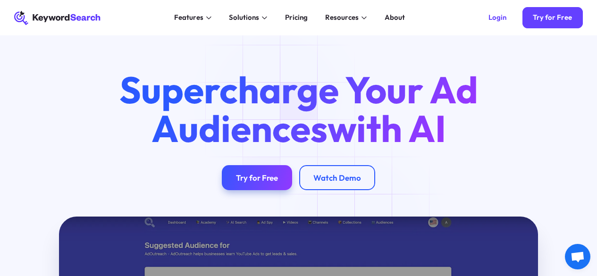 The image size is (597, 276). What do you see at coordinates (578, 257) in the screenshot?
I see `div: Open chat` at bounding box center [578, 257].